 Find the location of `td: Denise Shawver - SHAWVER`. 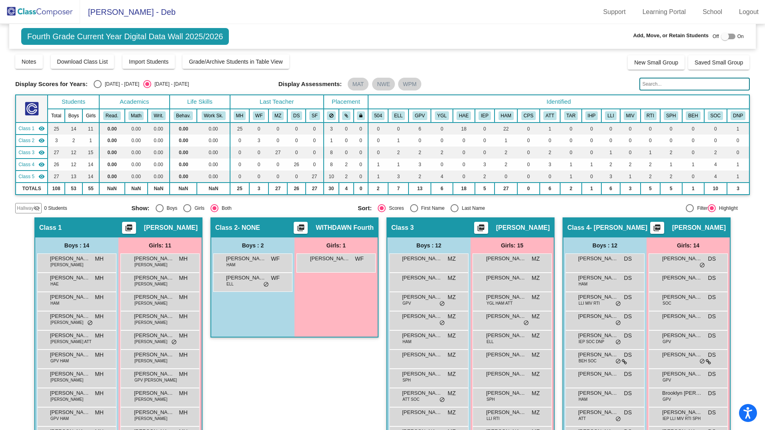

td: Denise Shawver - SHAWVER is located at coordinates (32, 164).